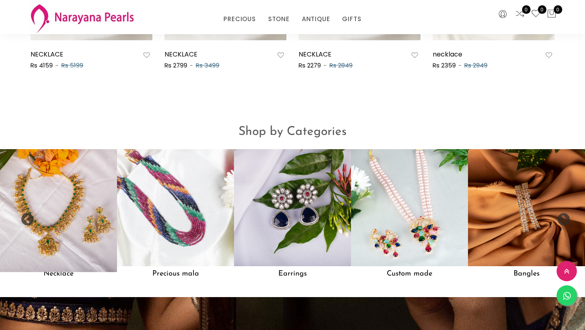 The width and height of the screenshot is (585, 330). What do you see at coordinates (526, 208) in the screenshot?
I see `img: Bangles` at bounding box center [526, 208].